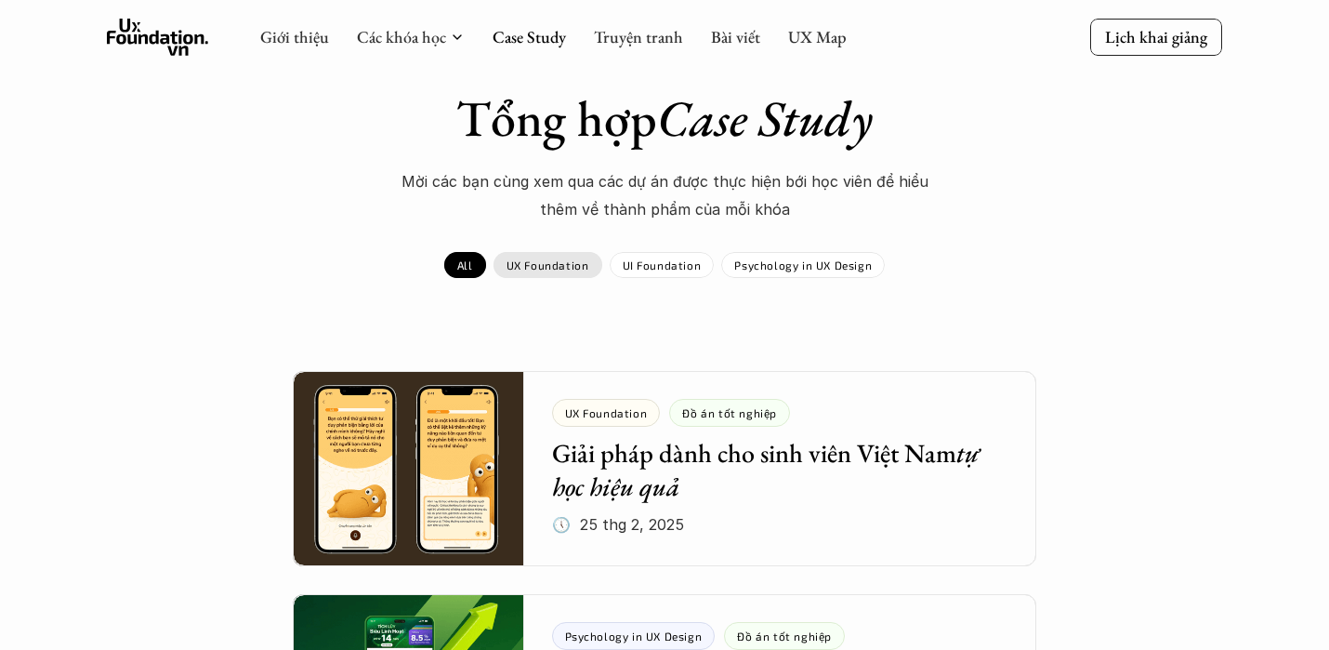 This screenshot has height=650, width=1329. Describe the element at coordinates (664, 195) in the screenshot. I see `p: Mời các bạn cùng xem qua các dự án được thực hiện bới học viên để hiểu thêm về thành phẩm của mỗi...` at that location.